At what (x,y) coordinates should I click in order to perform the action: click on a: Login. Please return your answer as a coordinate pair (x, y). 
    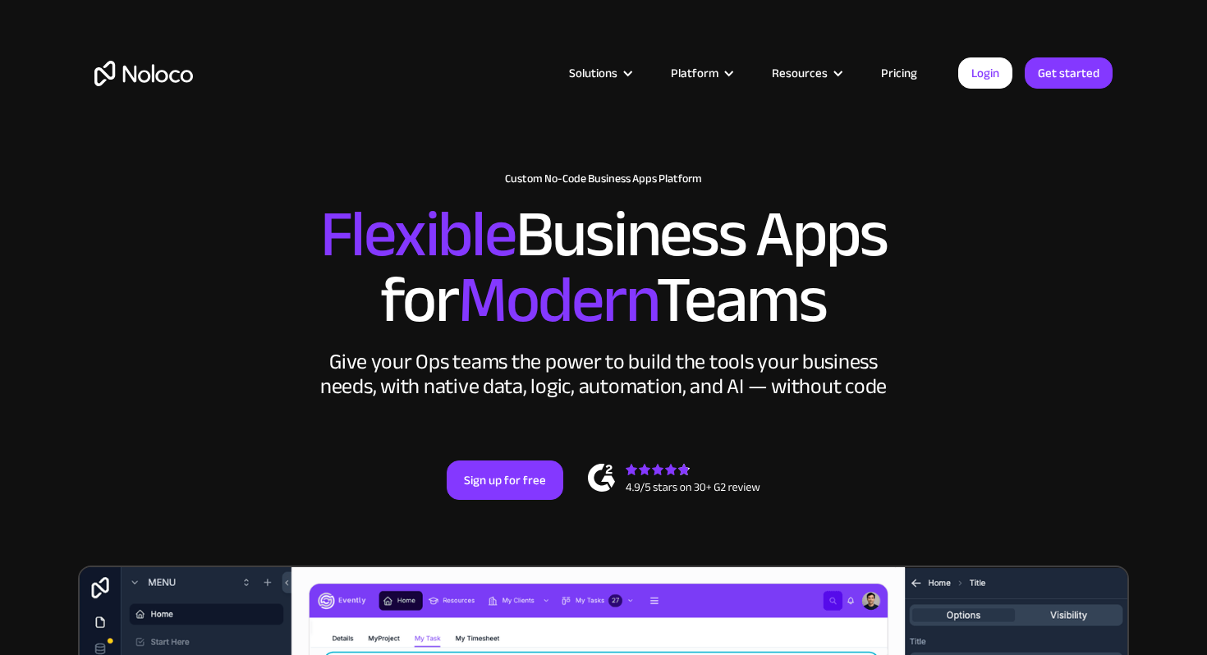
    Looking at the image, I should click on (985, 73).